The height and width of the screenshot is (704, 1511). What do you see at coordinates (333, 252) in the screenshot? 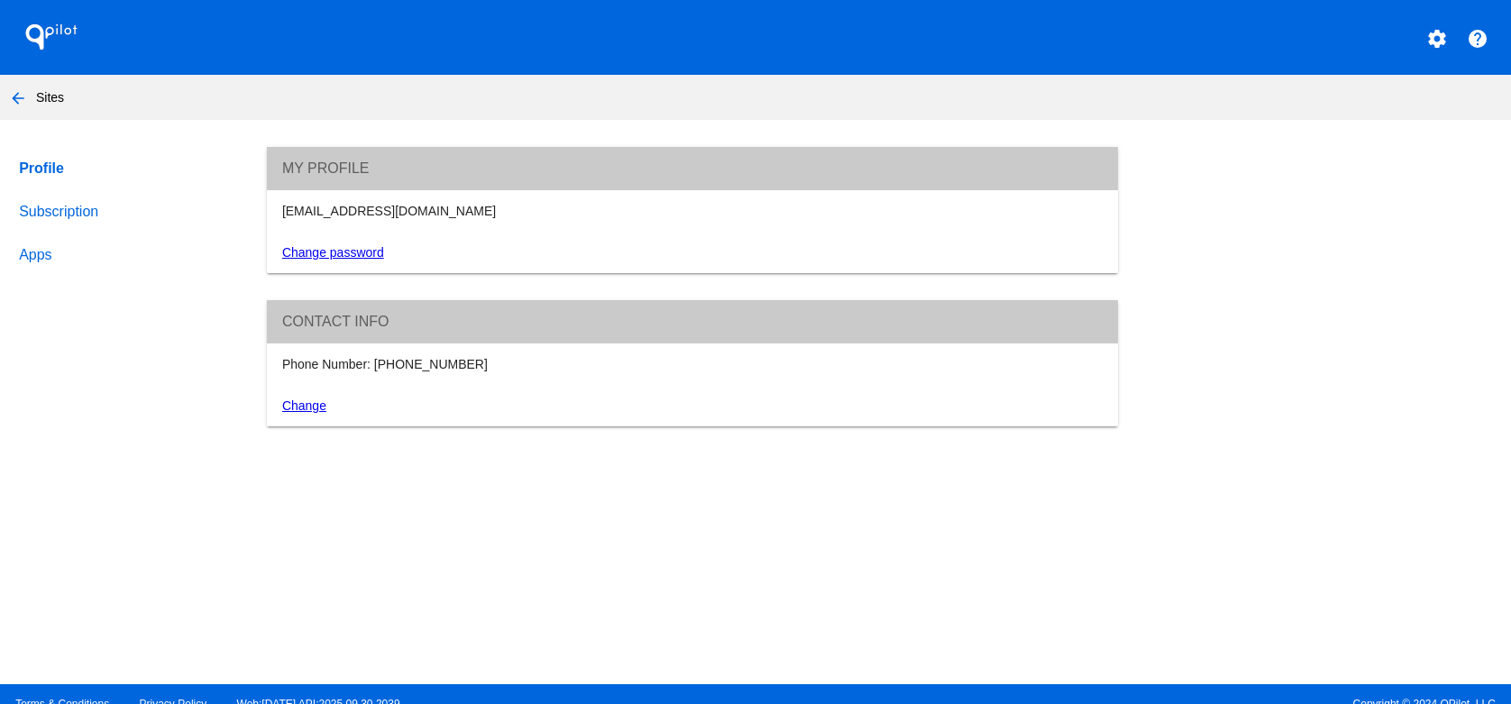
I see `a: Change password` at bounding box center [333, 252].